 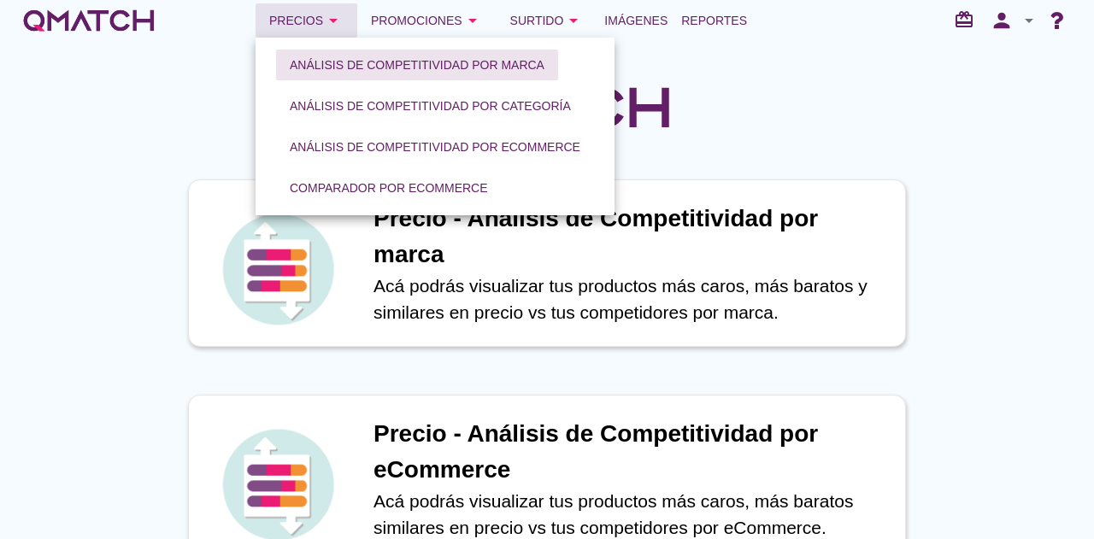 I want to click on button: Análisis de competitividad por categoría, so click(x=430, y=106).